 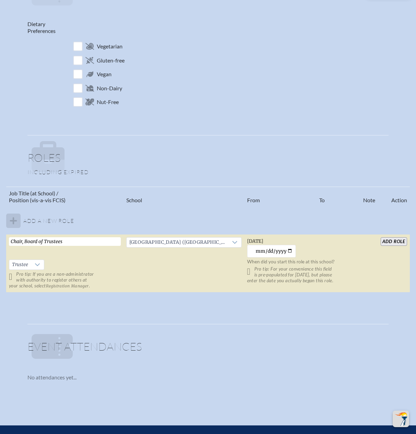 What do you see at coordinates (401, 418) in the screenshot?
I see `img: To the top` at bounding box center [401, 418].